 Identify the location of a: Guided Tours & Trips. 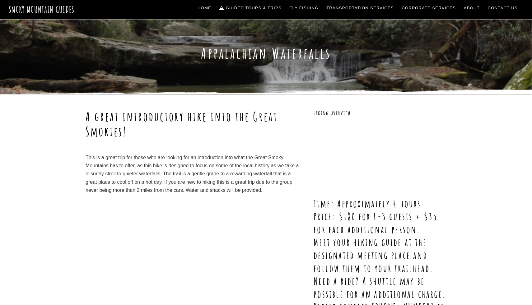
(250, 8).